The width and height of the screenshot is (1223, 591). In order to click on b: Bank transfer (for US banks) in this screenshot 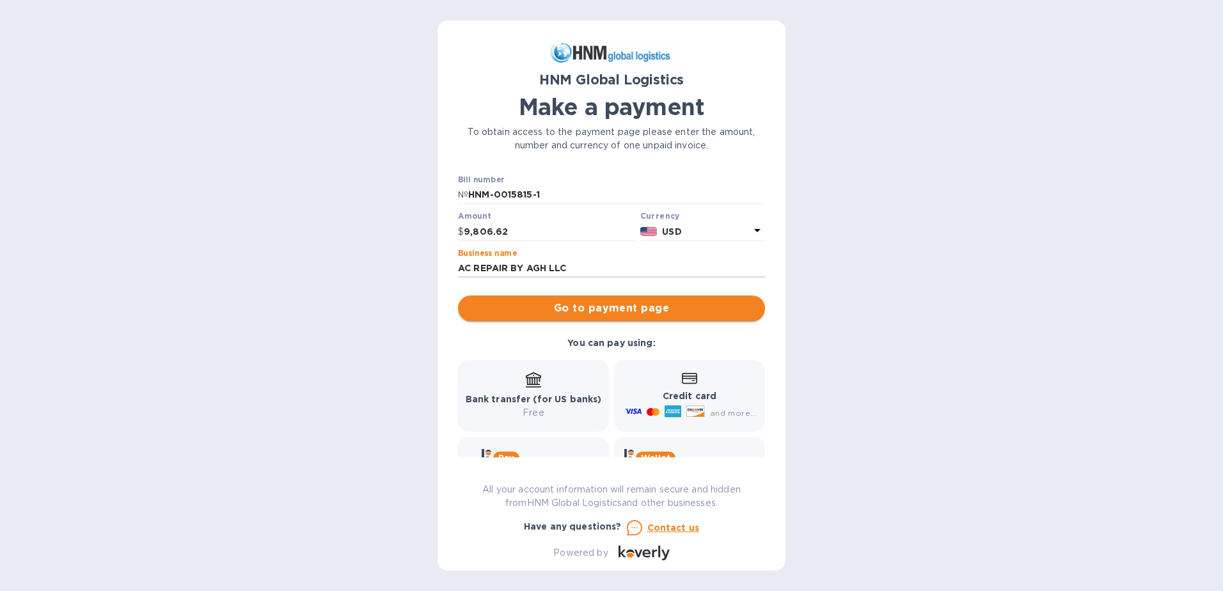, I will do `click(533, 399)`.